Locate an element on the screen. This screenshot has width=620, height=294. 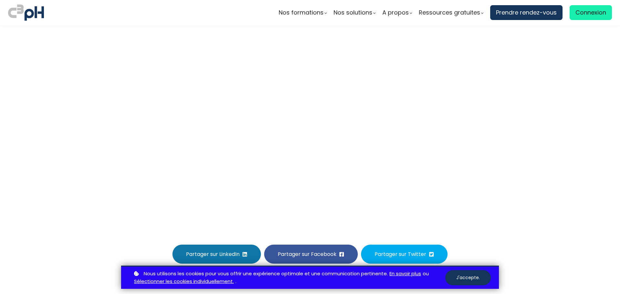
p: ou . is located at coordinates (289, 278).